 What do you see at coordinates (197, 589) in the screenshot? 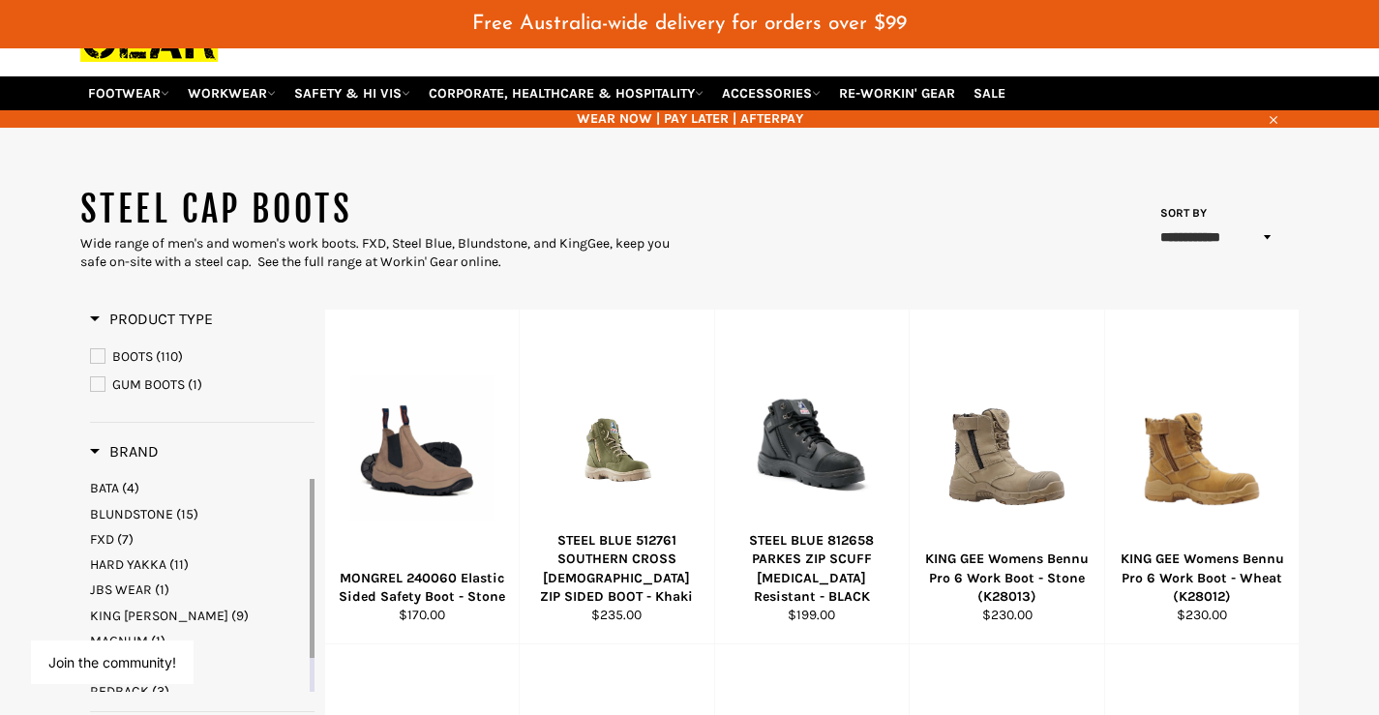
I see `a: JBS WEAR` at bounding box center [197, 589].